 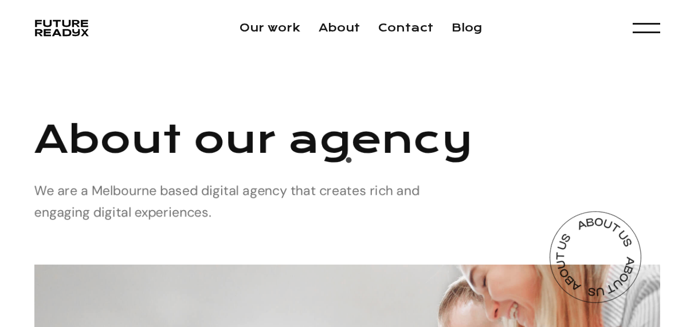 What do you see at coordinates (595, 257) in the screenshot?
I see `img: About Badge - Agencies X Webflow Template` at bounding box center [595, 257].